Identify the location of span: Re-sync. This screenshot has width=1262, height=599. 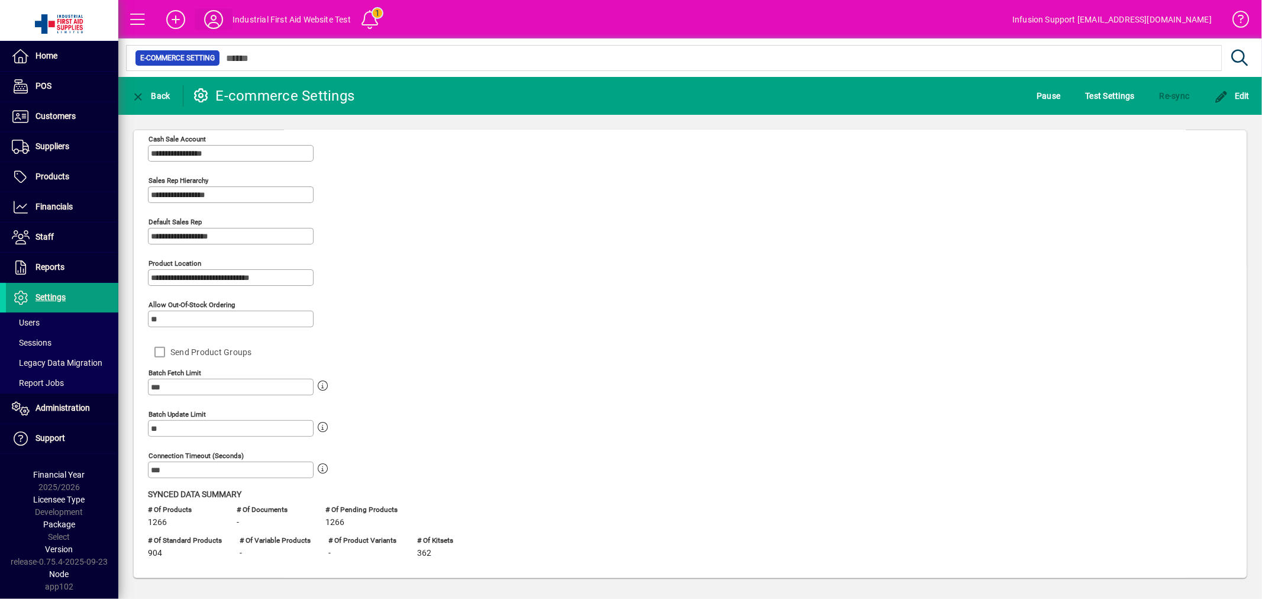
(1174, 96).